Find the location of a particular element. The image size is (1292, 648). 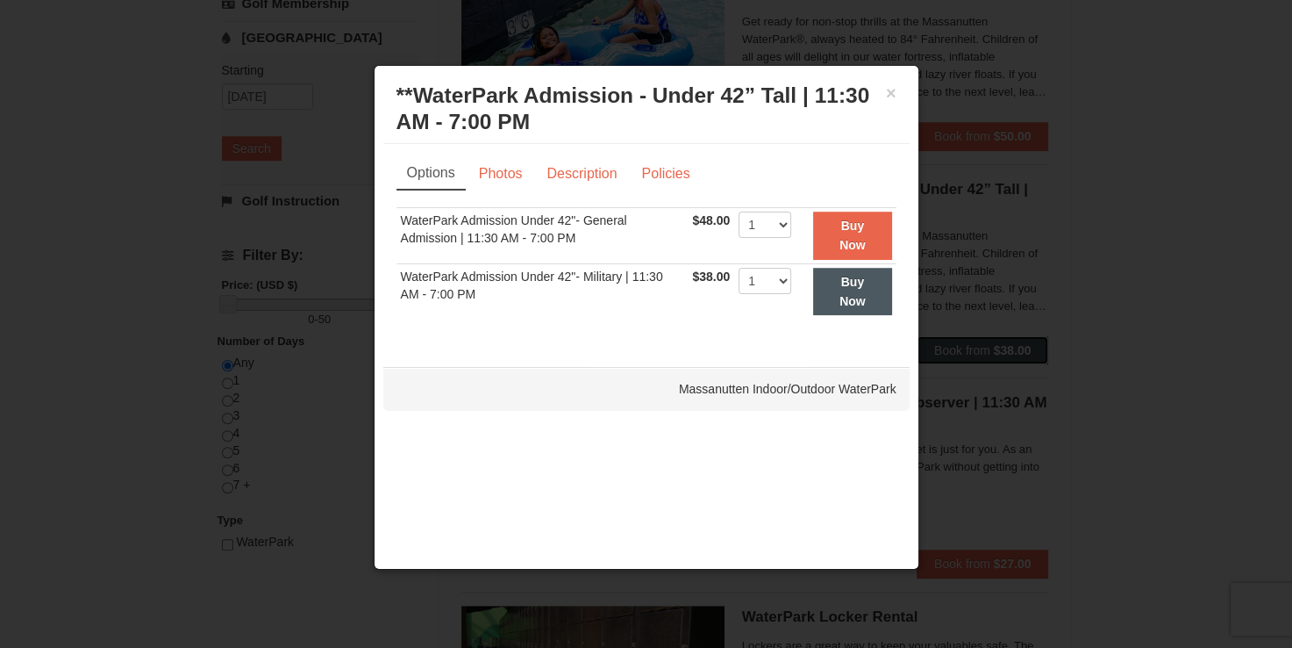

a: Description is located at coordinates (582, 174).